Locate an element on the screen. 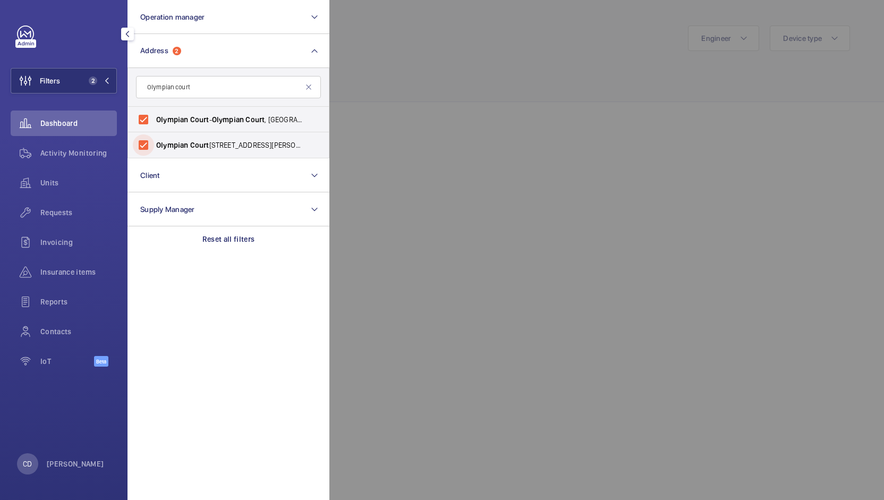 This screenshot has height=500, width=884. span: IoT is located at coordinates (67, 361).